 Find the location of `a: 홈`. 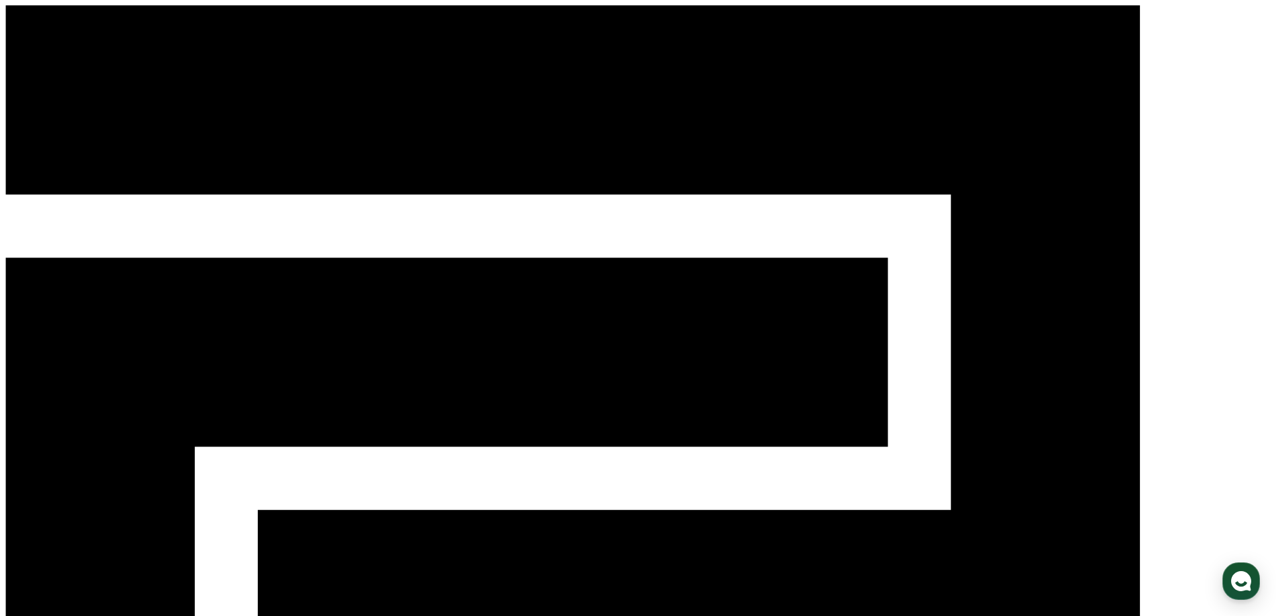

a: 홈 is located at coordinates (46, 441).